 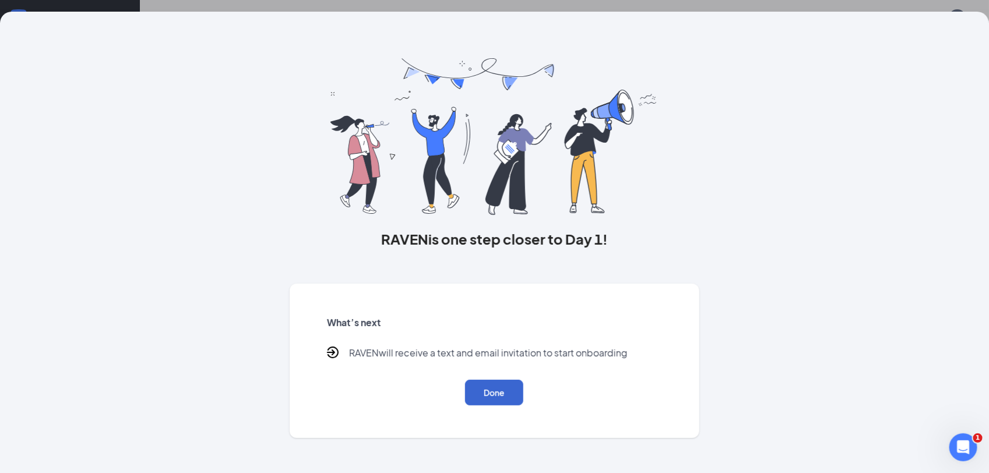 What do you see at coordinates (978, 438) in the screenshot?
I see `span: 1` at bounding box center [978, 438].